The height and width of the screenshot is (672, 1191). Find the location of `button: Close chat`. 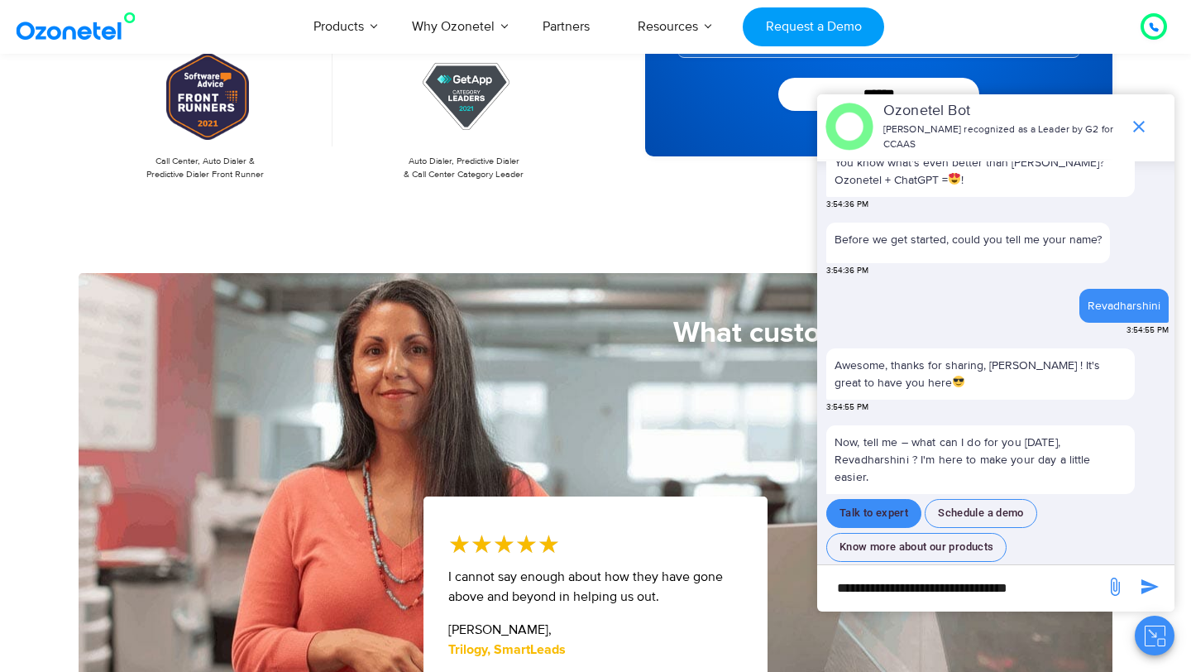

button: Close chat is located at coordinates (1155, 635).